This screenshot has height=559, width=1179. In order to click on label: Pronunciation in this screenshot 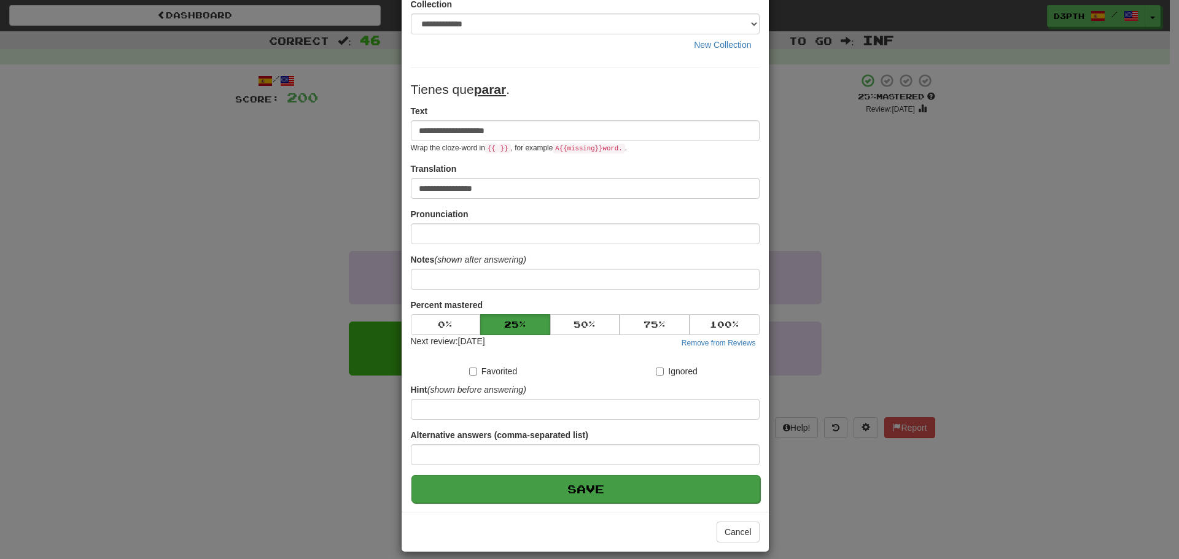, I will do `click(440, 214)`.